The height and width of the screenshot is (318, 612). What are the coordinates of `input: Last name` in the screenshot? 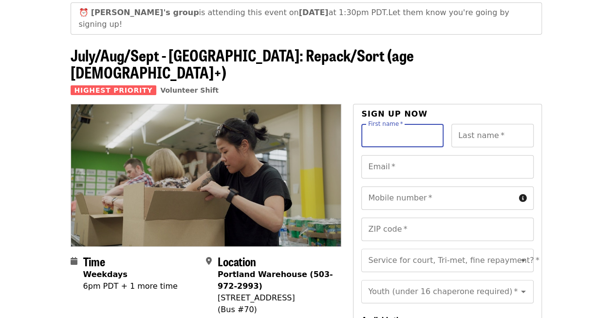 It's located at (493, 135).